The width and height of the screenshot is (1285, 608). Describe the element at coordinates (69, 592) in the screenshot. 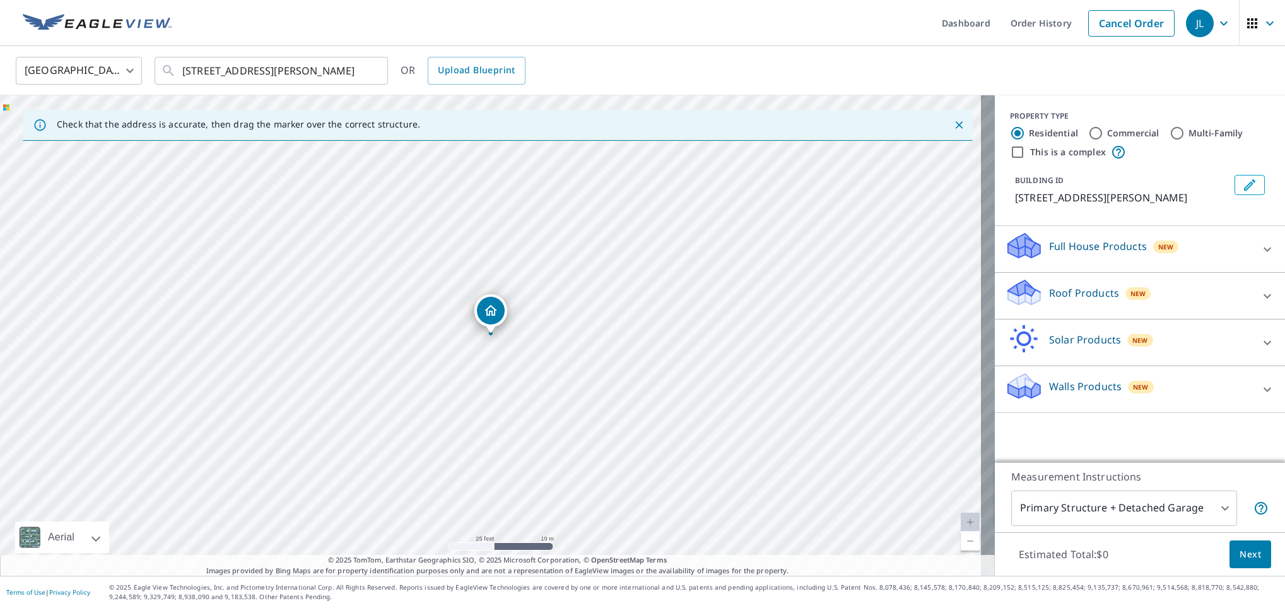

I see `a: Privacy Policy` at that location.